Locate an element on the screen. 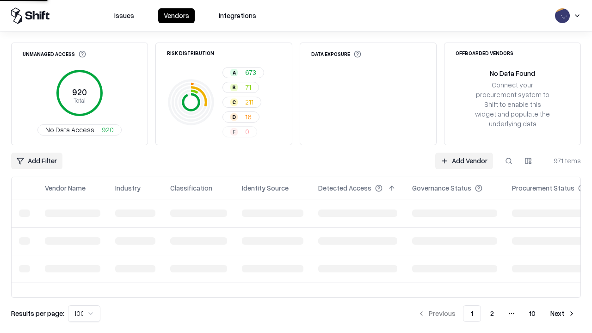 This screenshot has width=592, height=333. div: Connect your procurement system to Shift to enable this widget and populate the underlying data is located at coordinates (512, 104).